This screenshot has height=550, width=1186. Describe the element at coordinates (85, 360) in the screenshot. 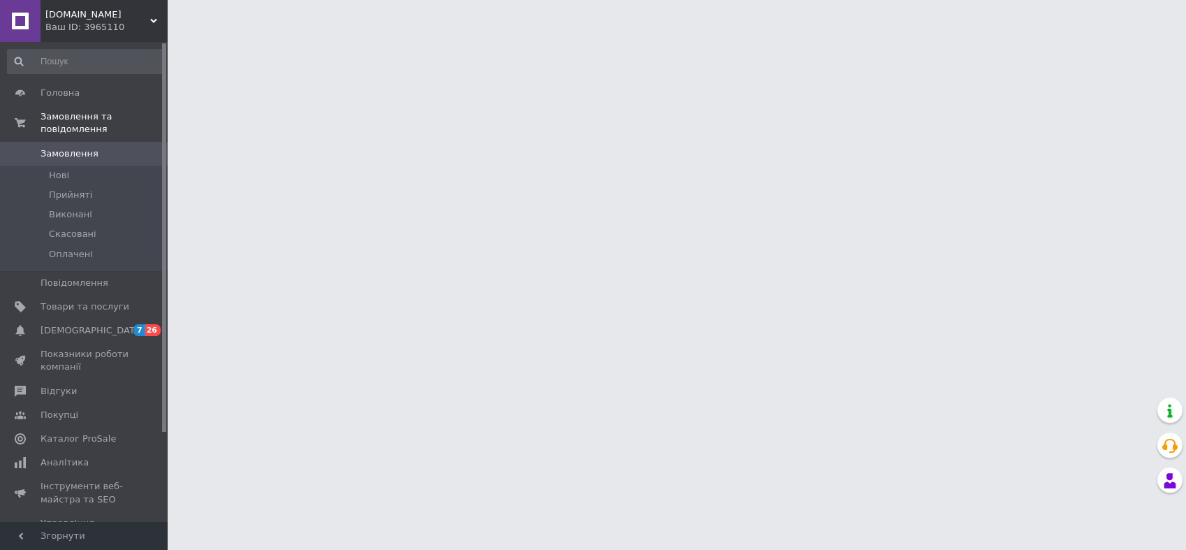

I see `span: Показники роботи компанії` at that location.